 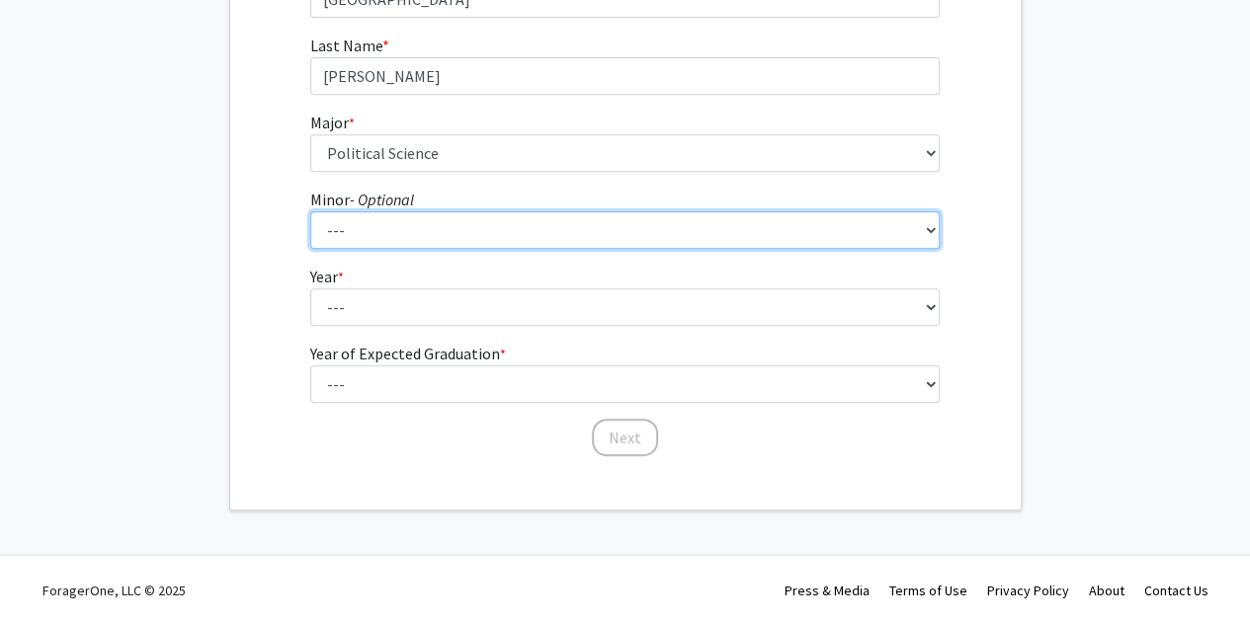 What do you see at coordinates (1027, 591) in the screenshot?
I see `a: Privacy Policy` at bounding box center [1027, 591].